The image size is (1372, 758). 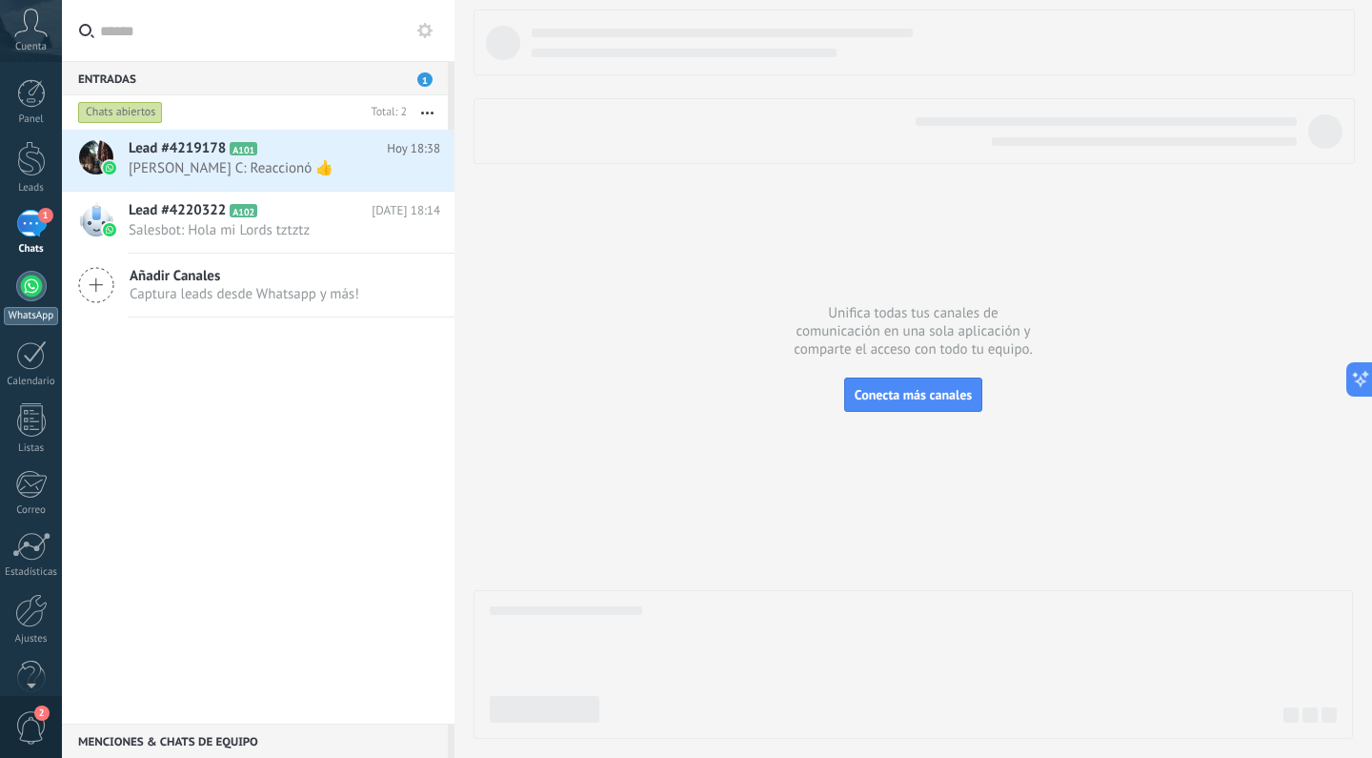 I want to click on span: A101, so click(x=243, y=149).